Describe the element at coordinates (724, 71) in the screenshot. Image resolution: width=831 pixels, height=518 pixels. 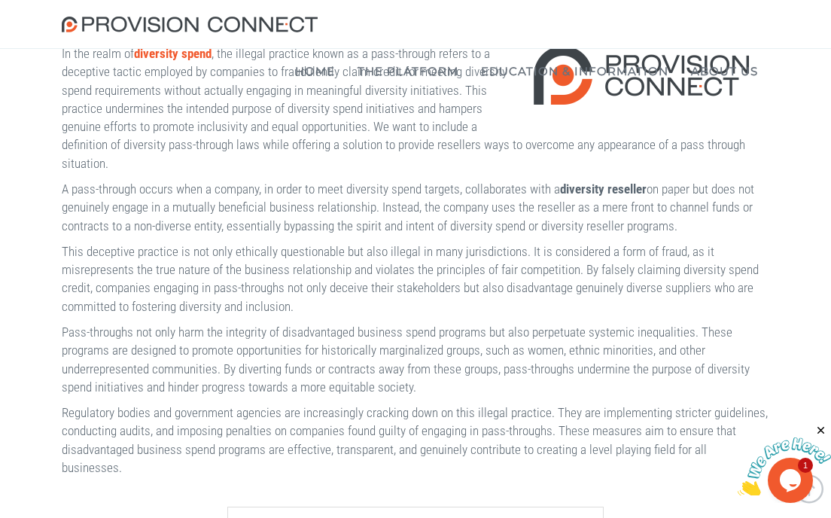
I see `a: About Us` at that location.